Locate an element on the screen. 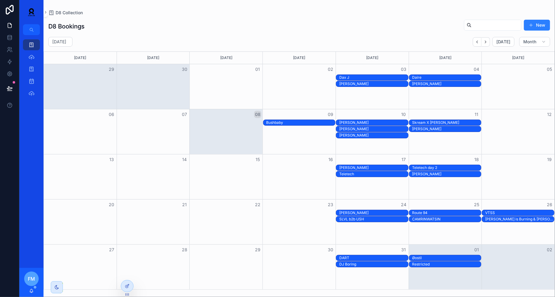 The height and width of the screenshot is (297, 555). span: D8 Collection is located at coordinates (69, 13).